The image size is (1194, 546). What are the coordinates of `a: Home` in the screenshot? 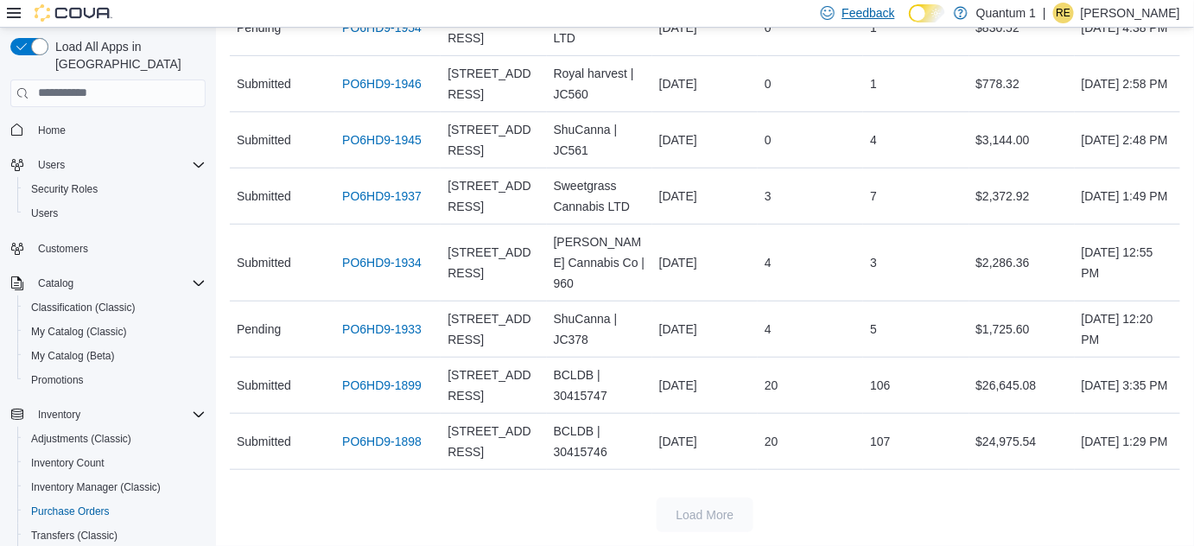 It's located at (52, 130).